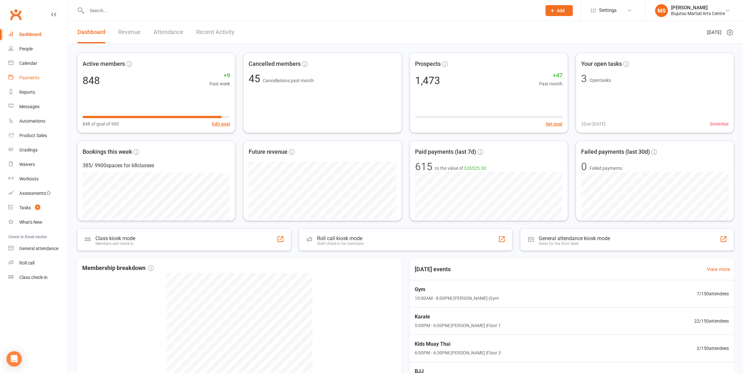 Image resolution: width=743 pixels, height=373 pixels. Describe the element at coordinates (38, 136) in the screenshot. I see `a: Product Sales` at that location.